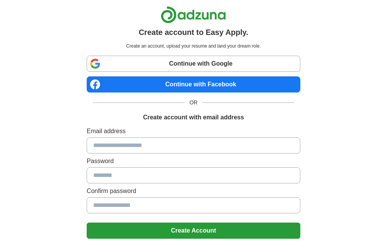  I want to click on h1: Create account to Easy Apply., so click(193, 32).